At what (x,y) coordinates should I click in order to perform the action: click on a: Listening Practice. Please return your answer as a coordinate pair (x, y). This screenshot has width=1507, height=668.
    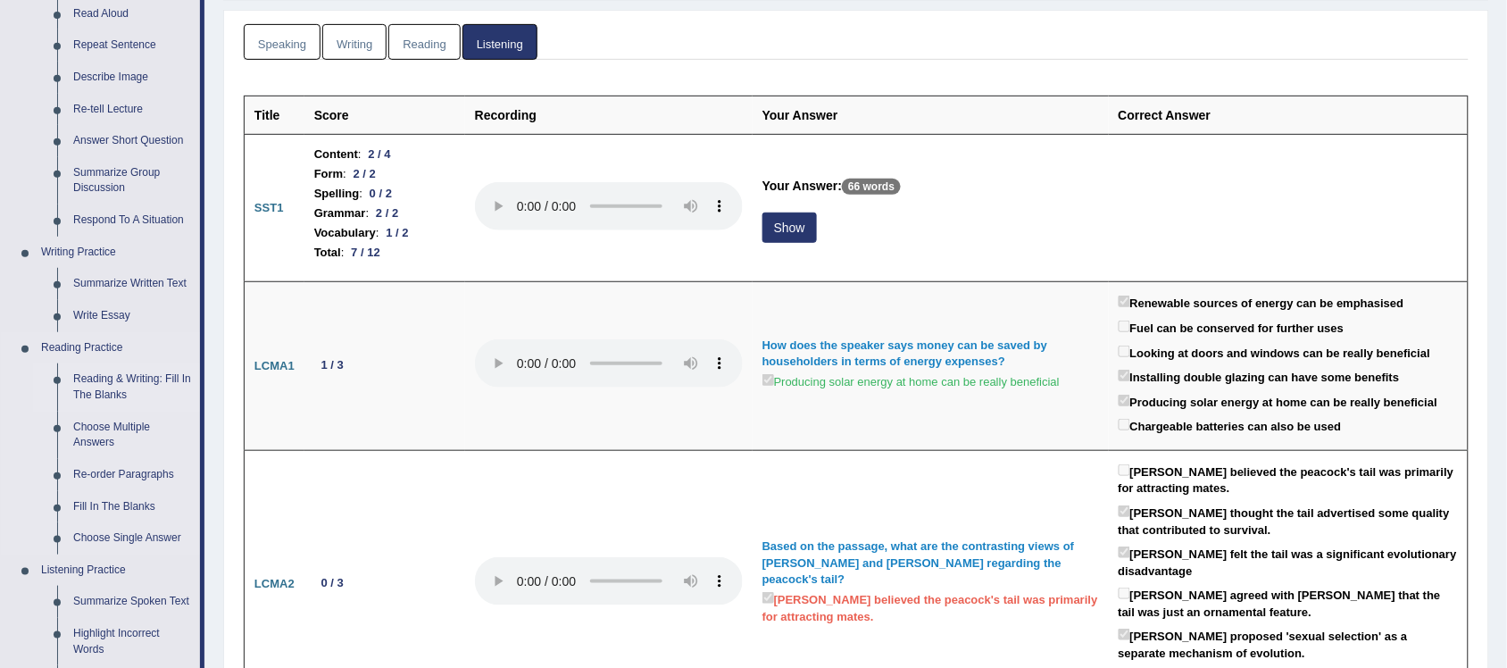
    Looking at the image, I should click on (116, 571).